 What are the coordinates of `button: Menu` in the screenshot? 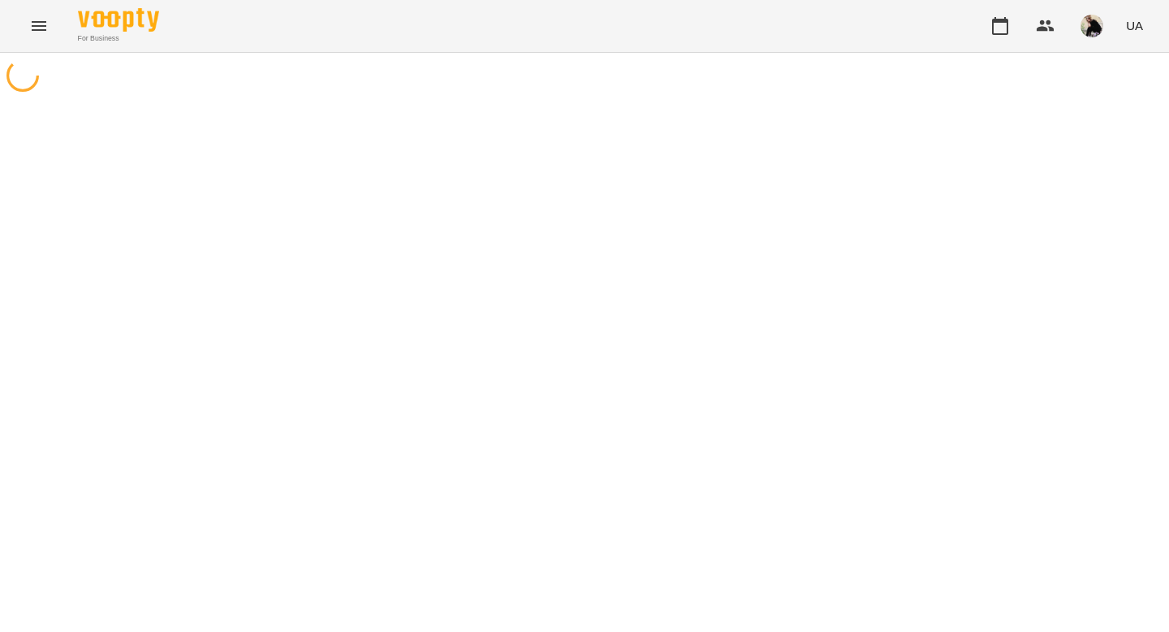 It's located at (39, 26).